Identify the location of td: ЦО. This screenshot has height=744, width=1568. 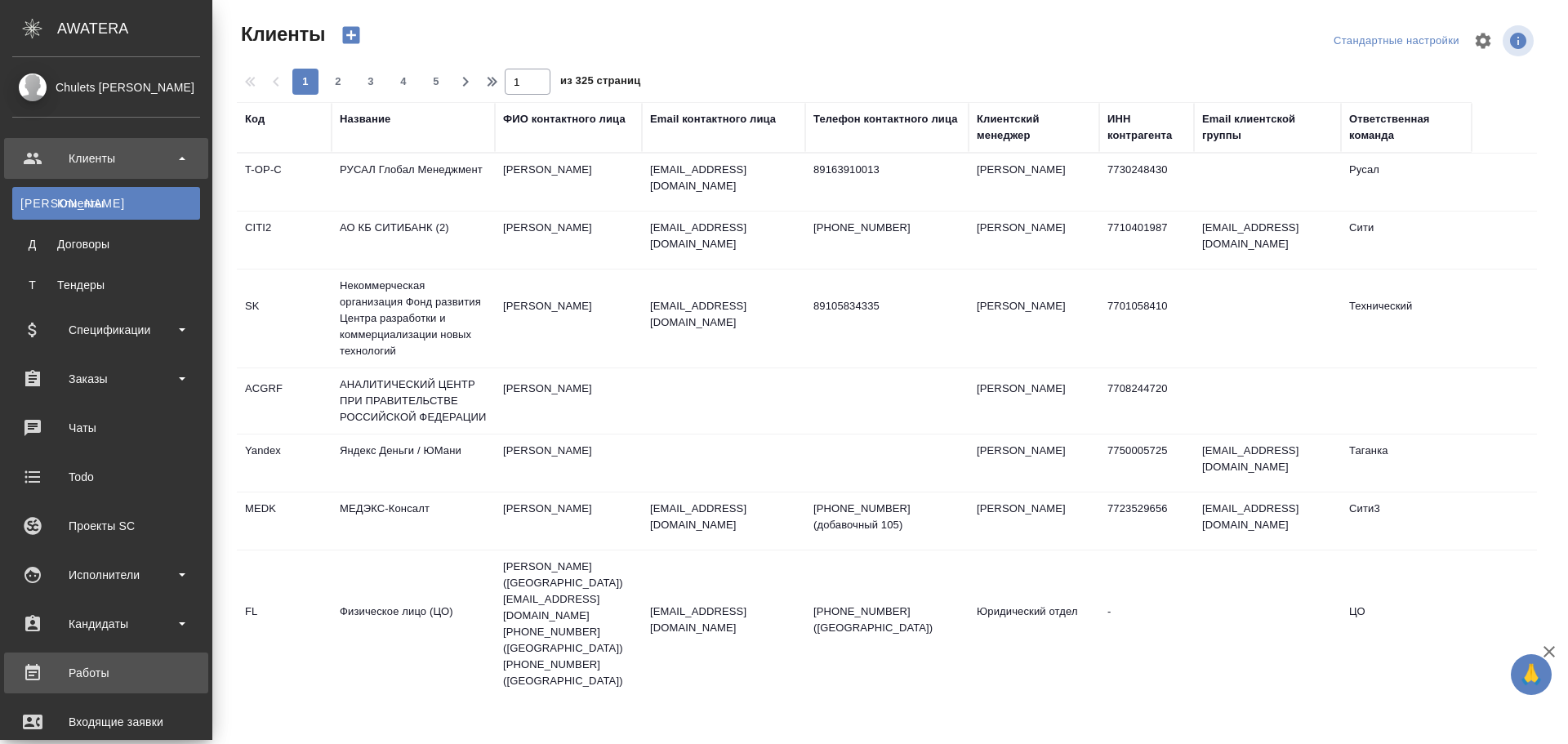
(1406, 624).